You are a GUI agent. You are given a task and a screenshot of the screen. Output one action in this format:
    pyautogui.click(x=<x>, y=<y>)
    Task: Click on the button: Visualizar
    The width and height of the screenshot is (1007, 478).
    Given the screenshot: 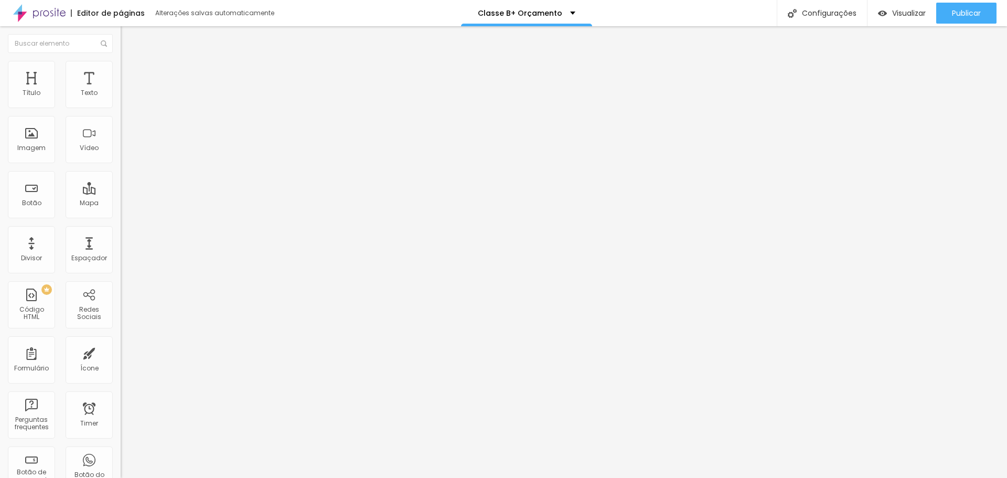 What is the action you would take?
    pyautogui.click(x=902, y=13)
    